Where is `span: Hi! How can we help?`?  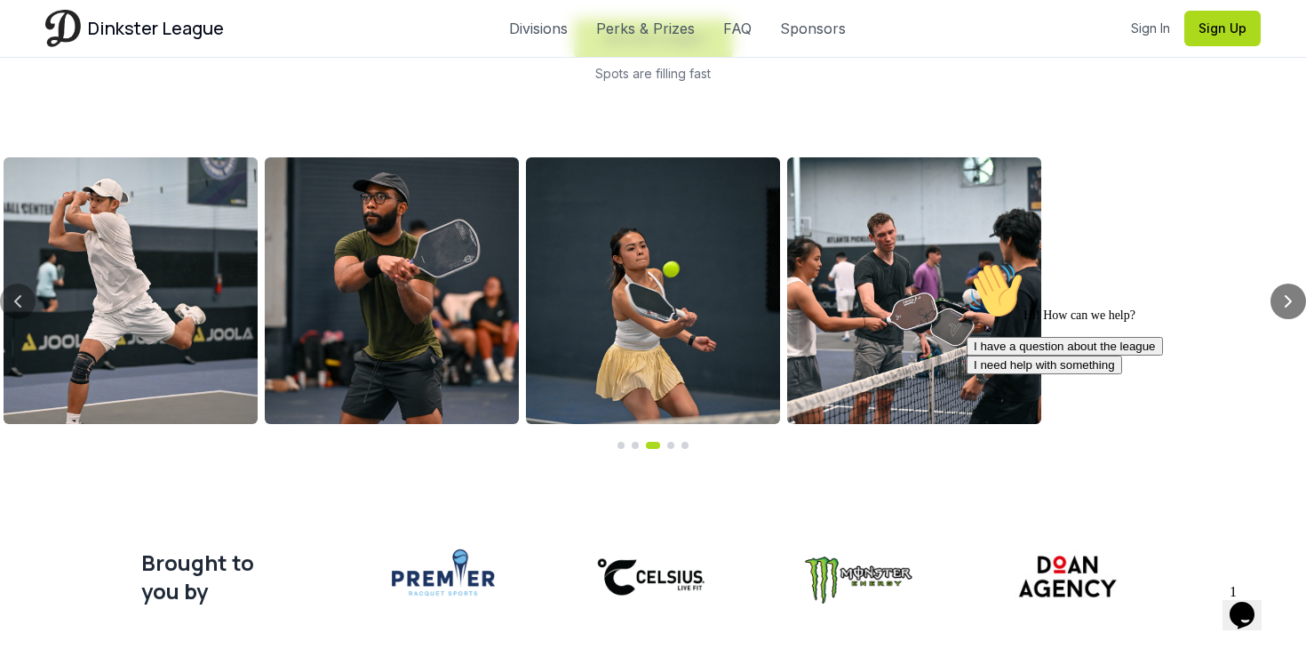
span: Hi! How can we help? is located at coordinates (92, 60).